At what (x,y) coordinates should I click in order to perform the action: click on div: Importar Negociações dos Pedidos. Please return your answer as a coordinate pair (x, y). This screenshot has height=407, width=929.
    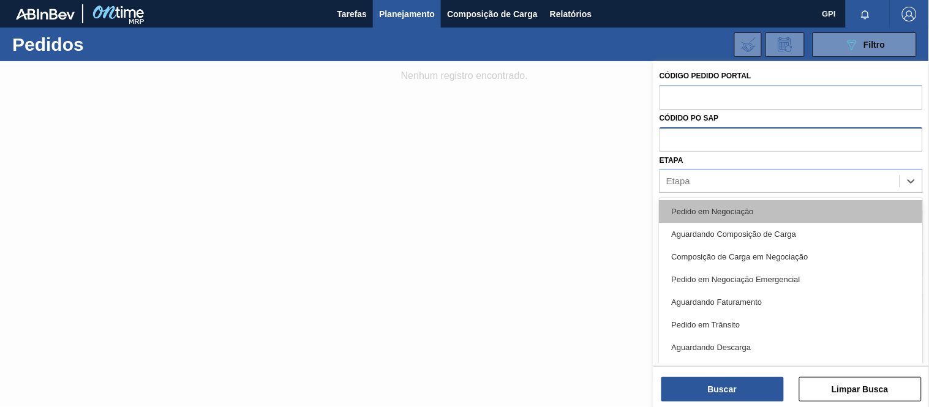
    Looking at the image, I should click on (748, 45).